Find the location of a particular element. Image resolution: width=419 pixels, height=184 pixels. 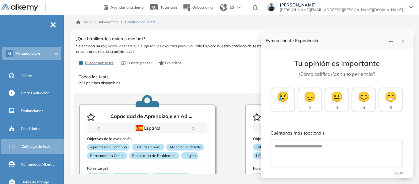

img: arrow is located at coordinates (239, 7).